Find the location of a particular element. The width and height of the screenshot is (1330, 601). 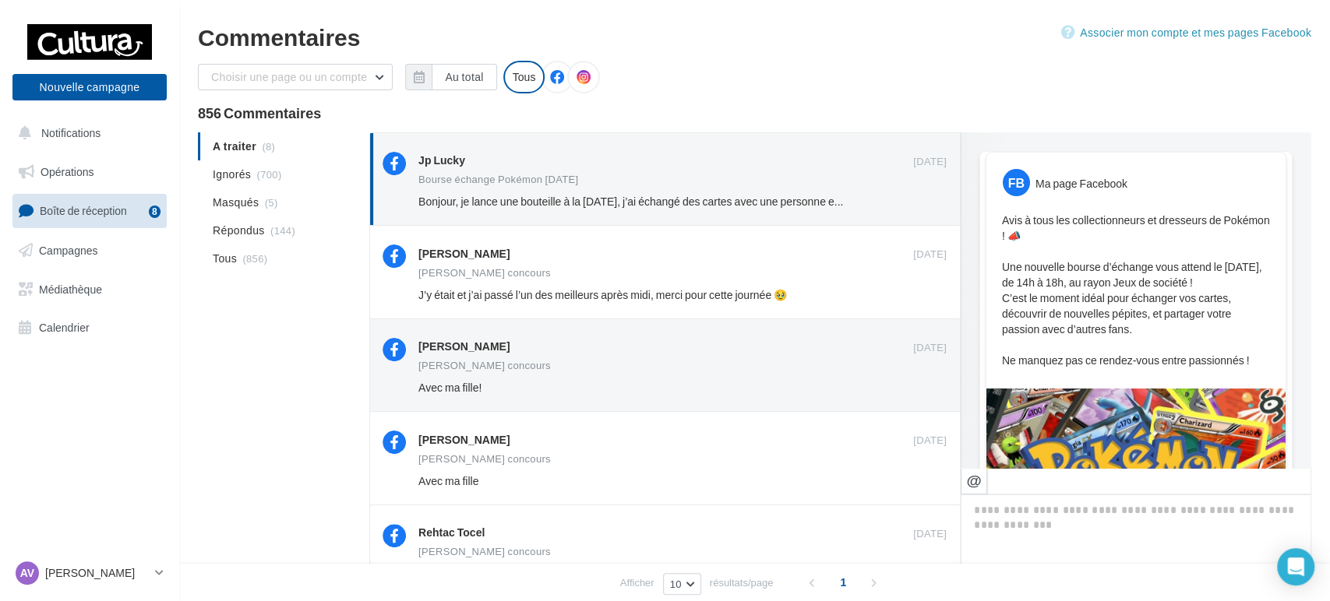

span: Afficher is located at coordinates (637, 583).